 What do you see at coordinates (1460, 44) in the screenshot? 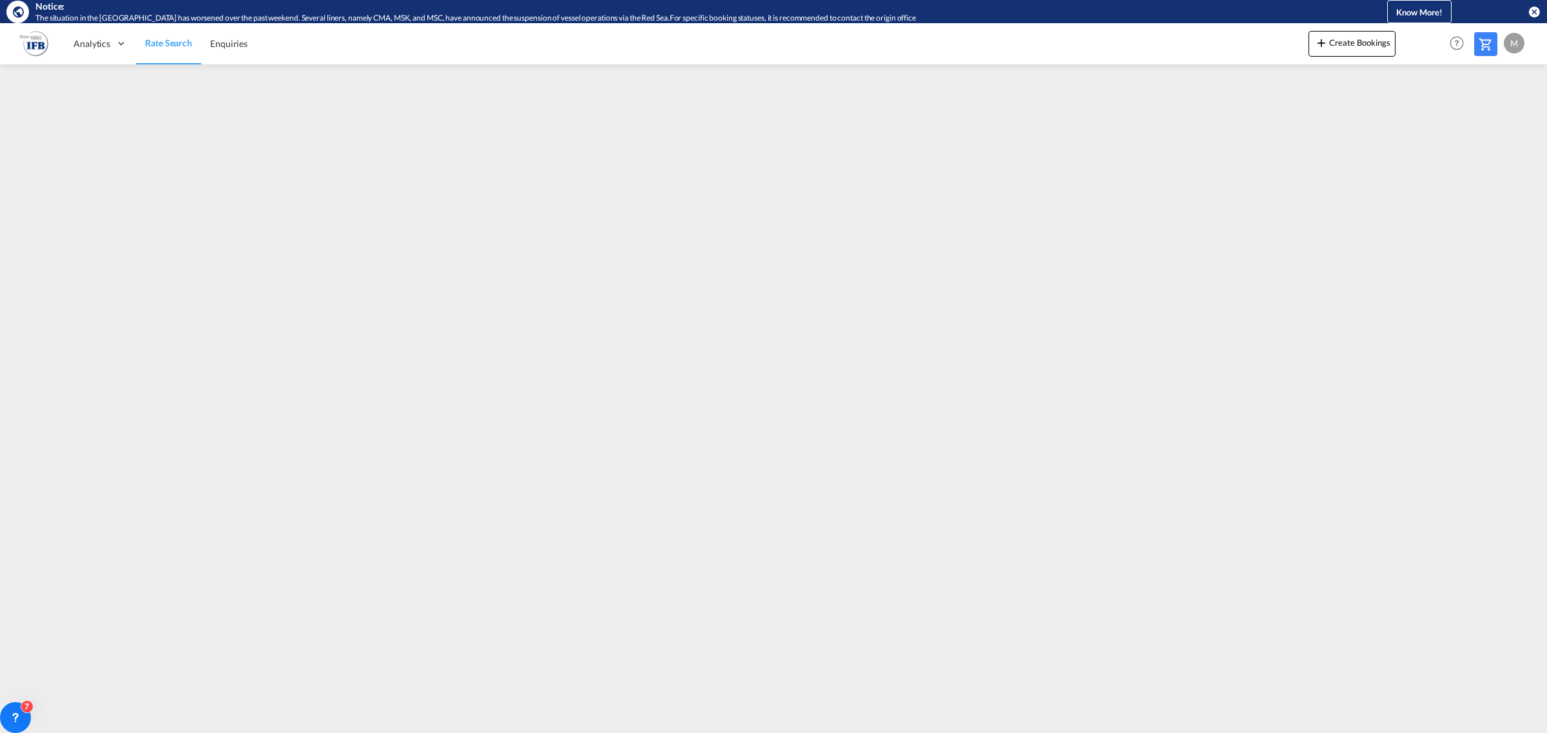
I see `div: Help` at bounding box center [1460, 44].